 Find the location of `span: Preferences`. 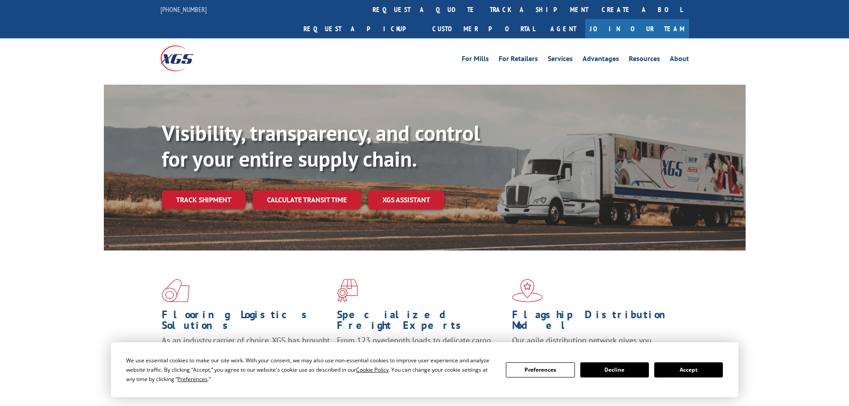

span: Preferences is located at coordinates (193, 379).